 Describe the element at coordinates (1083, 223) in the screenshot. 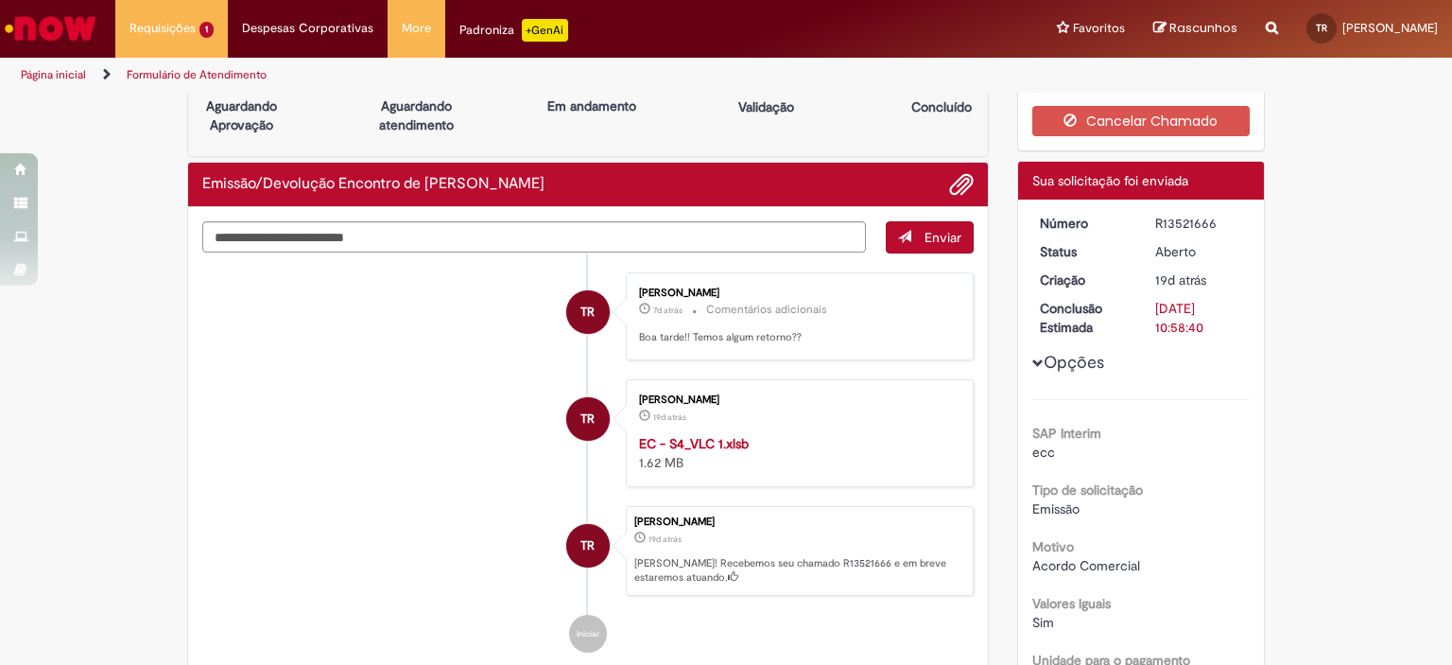

I see `dt: Número` at that location.